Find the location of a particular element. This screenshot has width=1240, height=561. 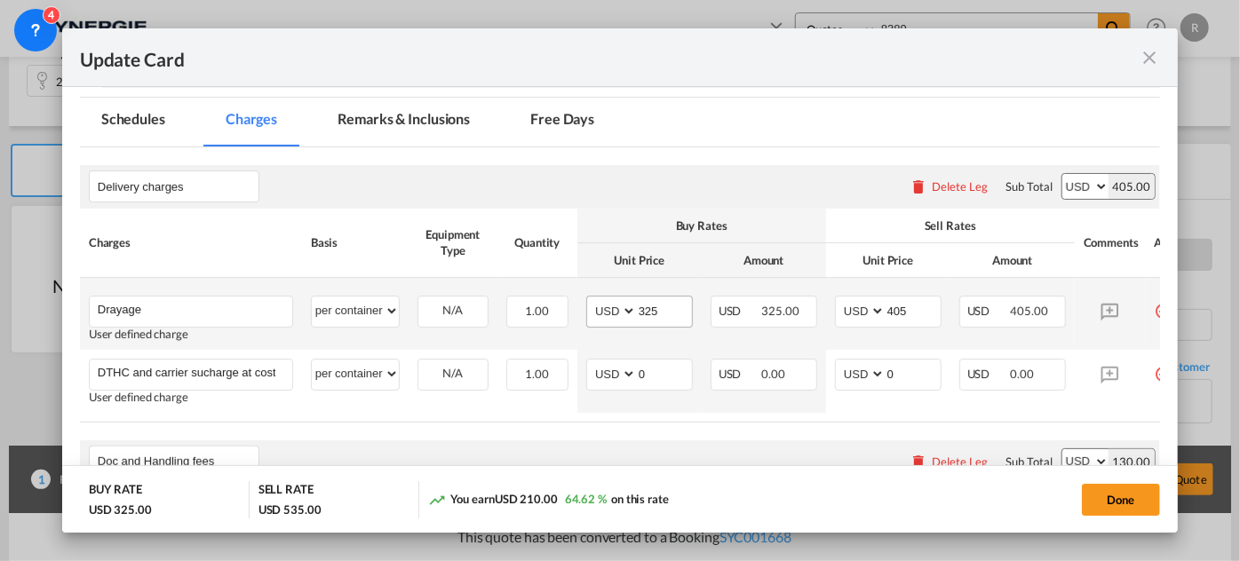

div: Buy Rates is located at coordinates (702, 226).